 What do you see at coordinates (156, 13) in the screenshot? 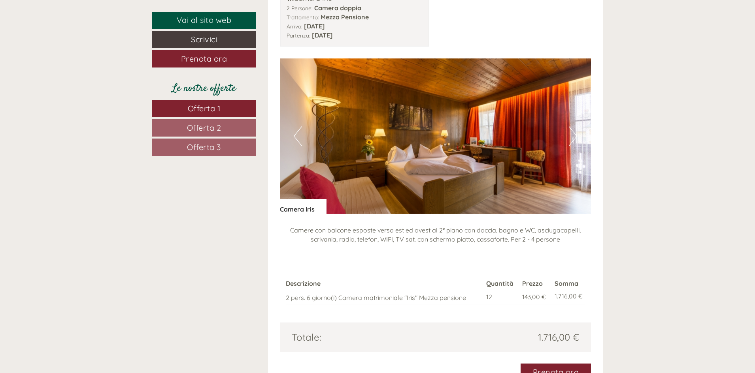
I see `div: giovedì` at bounding box center [156, 13].